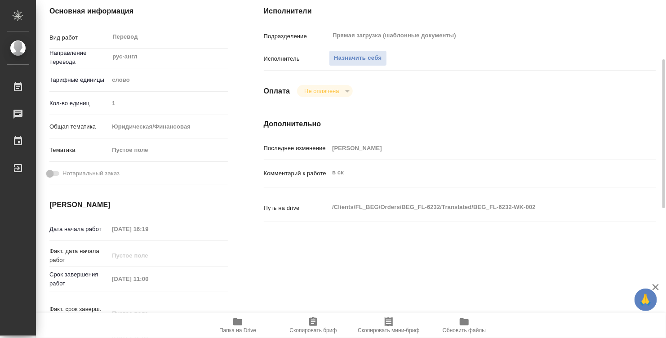  What do you see at coordinates (168, 80) in the screenshot?
I see `div: слово` at bounding box center [168, 80].